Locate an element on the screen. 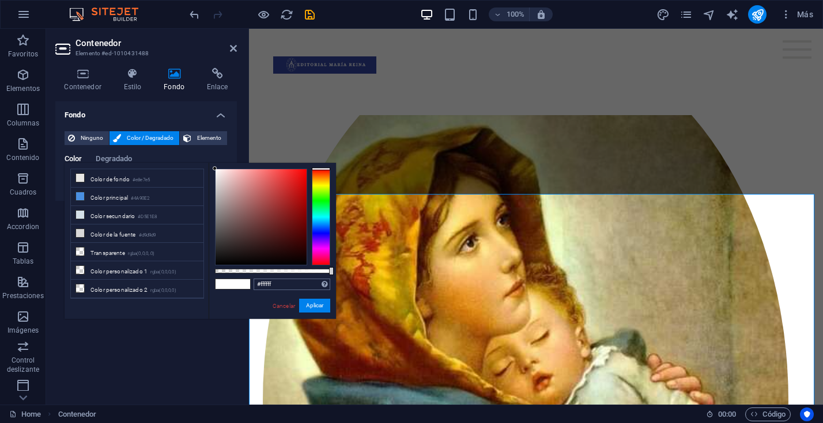 This screenshot has height=423, width=823. p: Accordion is located at coordinates (23, 227).